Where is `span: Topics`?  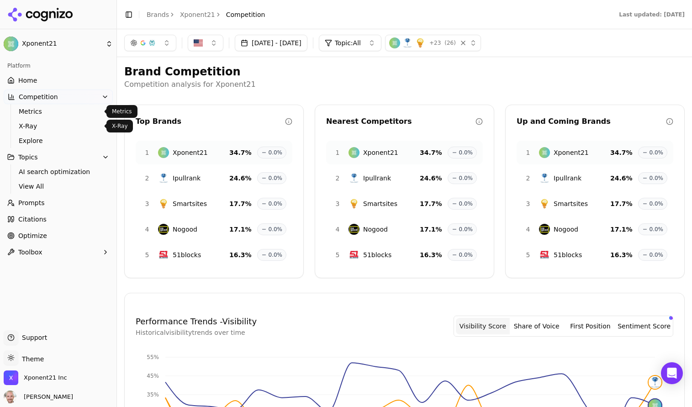
span: Topics is located at coordinates (28, 157).